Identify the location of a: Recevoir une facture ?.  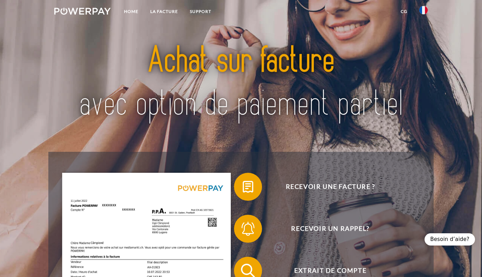
(325, 187).